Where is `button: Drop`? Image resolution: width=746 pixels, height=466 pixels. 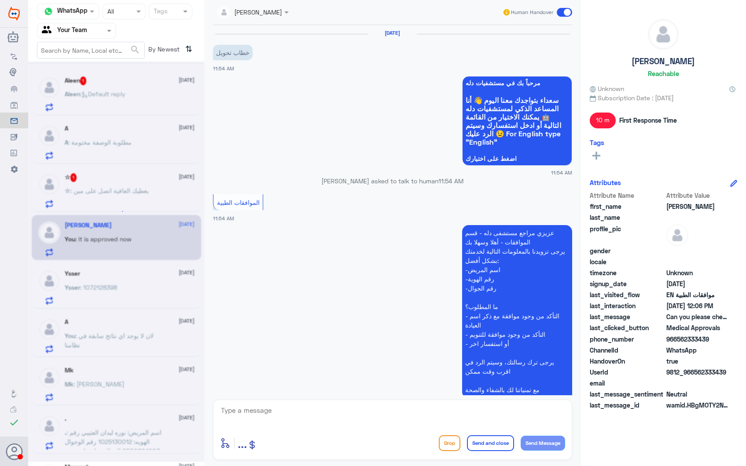
button: Drop is located at coordinates (449, 443).